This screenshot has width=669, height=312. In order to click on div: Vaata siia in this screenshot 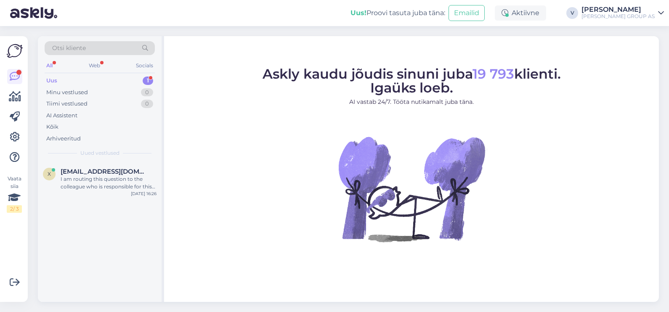, I will do `click(14, 194)`.